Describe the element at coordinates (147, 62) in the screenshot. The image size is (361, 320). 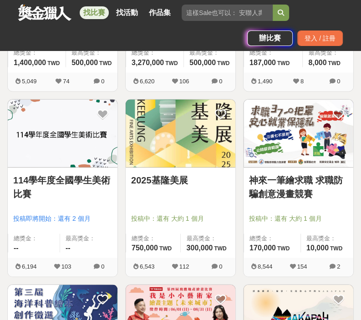
I see `span: 3,270,000` at that location.